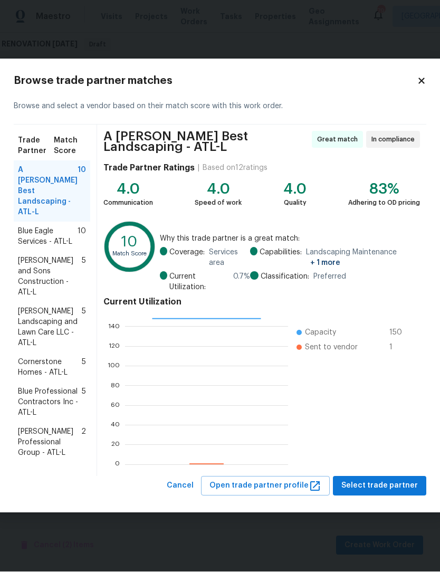 The height and width of the screenshot is (572, 440). What do you see at coordinates (128, 203) in the screenshot?
I see `div: Communication` at bounding box center [128, 203].